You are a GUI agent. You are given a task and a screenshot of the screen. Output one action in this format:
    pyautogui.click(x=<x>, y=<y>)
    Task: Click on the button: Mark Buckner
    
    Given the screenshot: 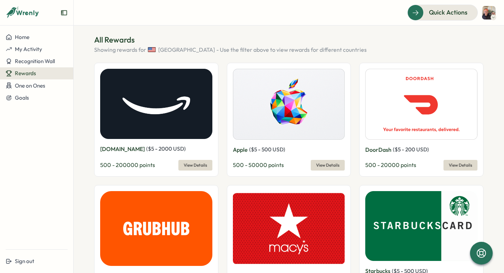 What is the action you would take?
    pyautogui.click(x=489, y=13)
    